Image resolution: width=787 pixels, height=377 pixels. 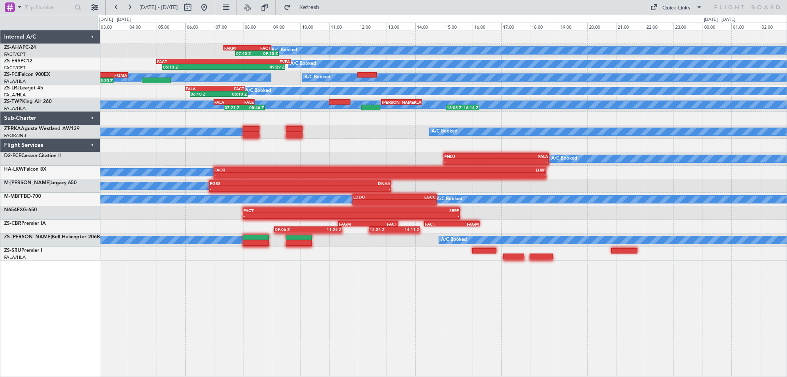 What do you see at coordinates (255, 183) in the screenshot?
I see `div: EGSS` at bounding box center [255, 183].